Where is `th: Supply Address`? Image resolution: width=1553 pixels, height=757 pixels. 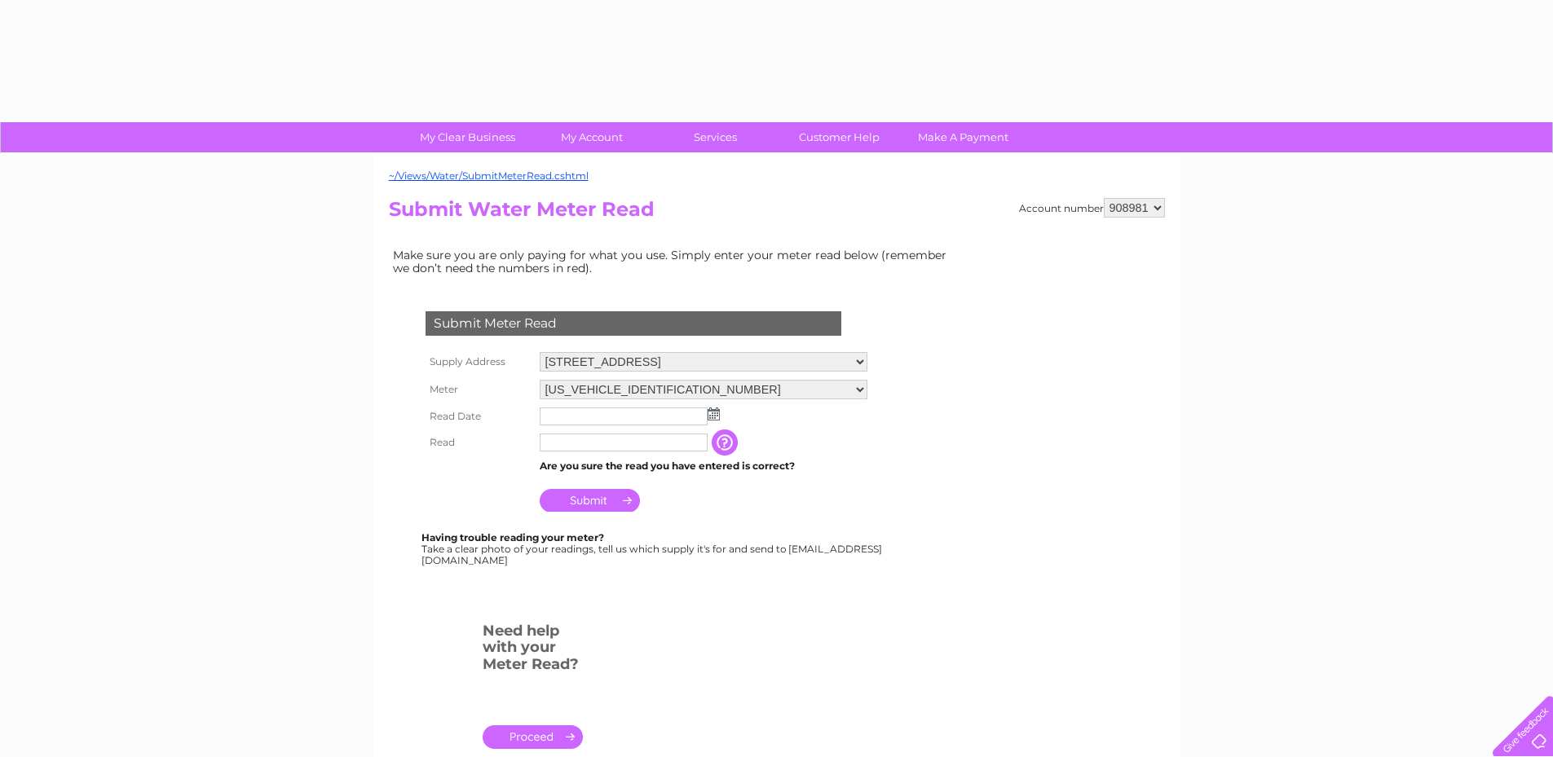 th: Supply Address is located at coordinates (478, 362).